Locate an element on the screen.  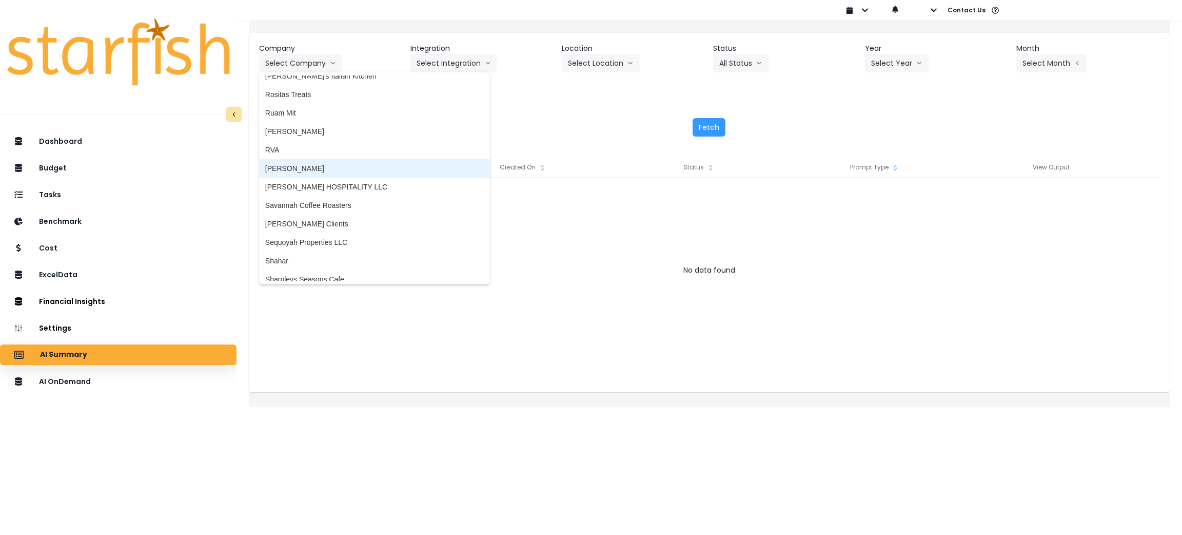
span: Sharpleys Seasons Cafe is located at coordinates (374, 279).